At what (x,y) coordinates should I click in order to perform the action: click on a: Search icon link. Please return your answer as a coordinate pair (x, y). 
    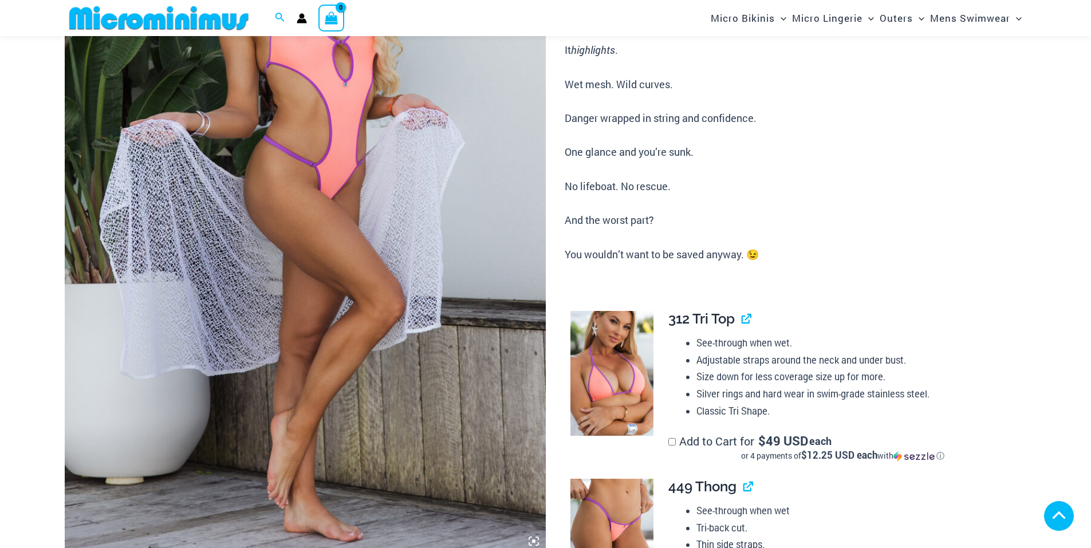
    Looking at the image, I should click on (280, 18).